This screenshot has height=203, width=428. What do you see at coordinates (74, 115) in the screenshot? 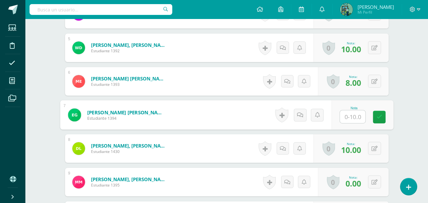
I see `img: 4853bc92cf0df9987c4a47237748fd37.png` at bounding box center [74, 115].